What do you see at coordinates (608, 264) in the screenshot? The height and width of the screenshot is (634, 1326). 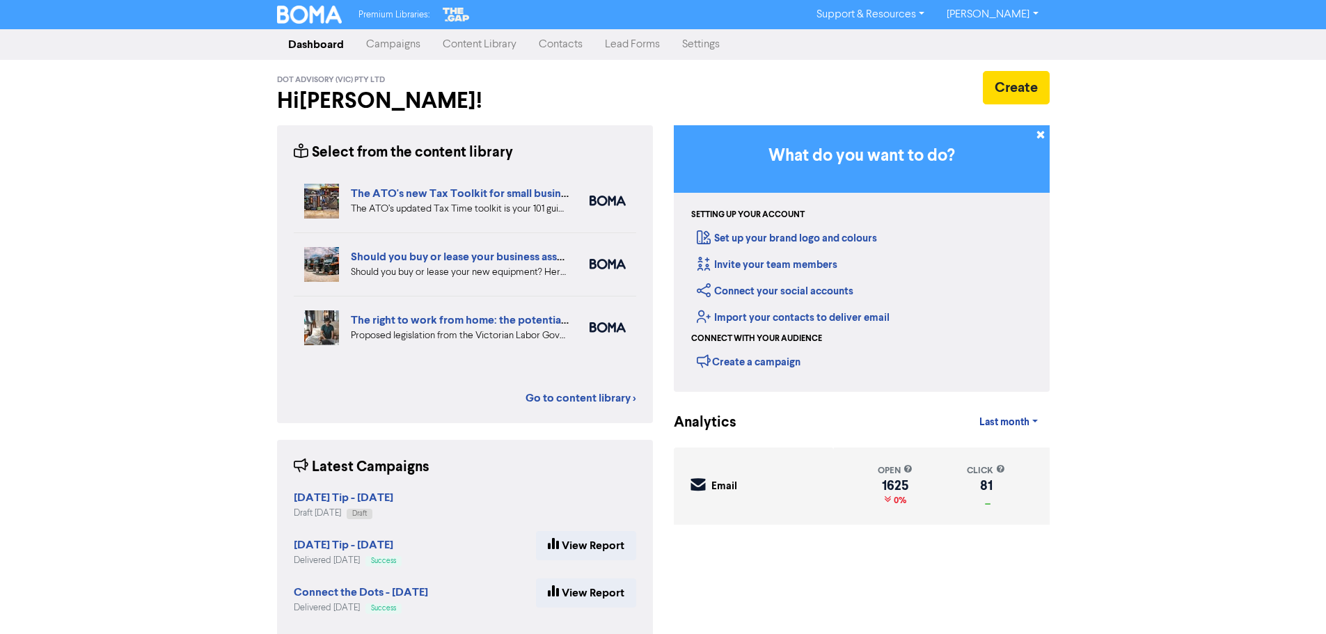 I see `img: boma_accounting` at bounding box center [608, 264].